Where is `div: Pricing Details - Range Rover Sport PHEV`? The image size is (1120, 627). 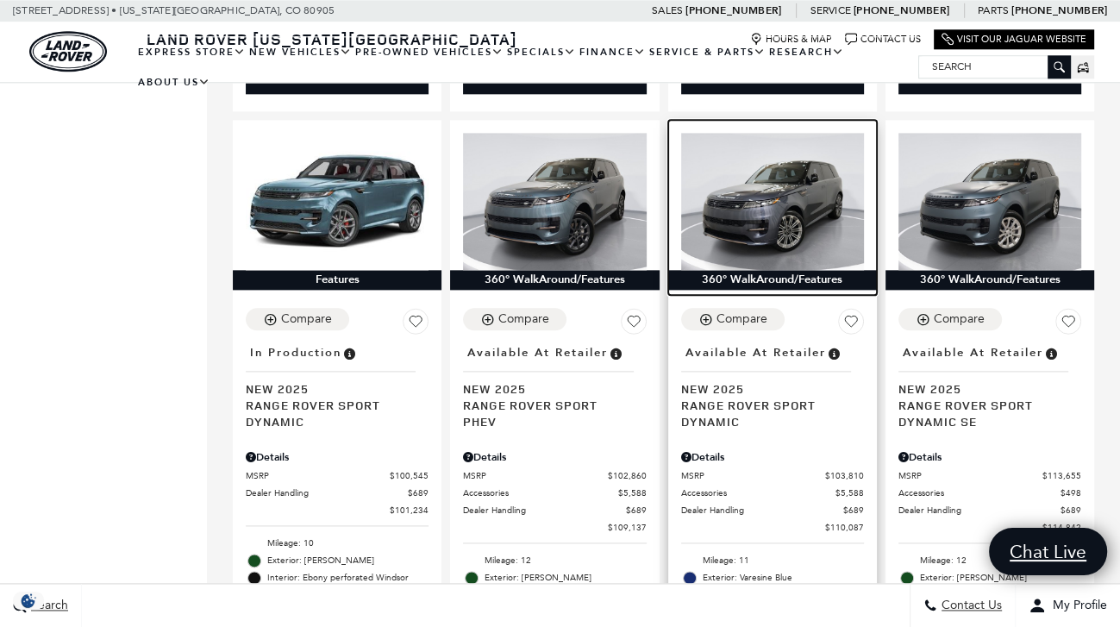
div: Pricing Details - Range Rover Sport PHEV is located at coordinates (554, 457).